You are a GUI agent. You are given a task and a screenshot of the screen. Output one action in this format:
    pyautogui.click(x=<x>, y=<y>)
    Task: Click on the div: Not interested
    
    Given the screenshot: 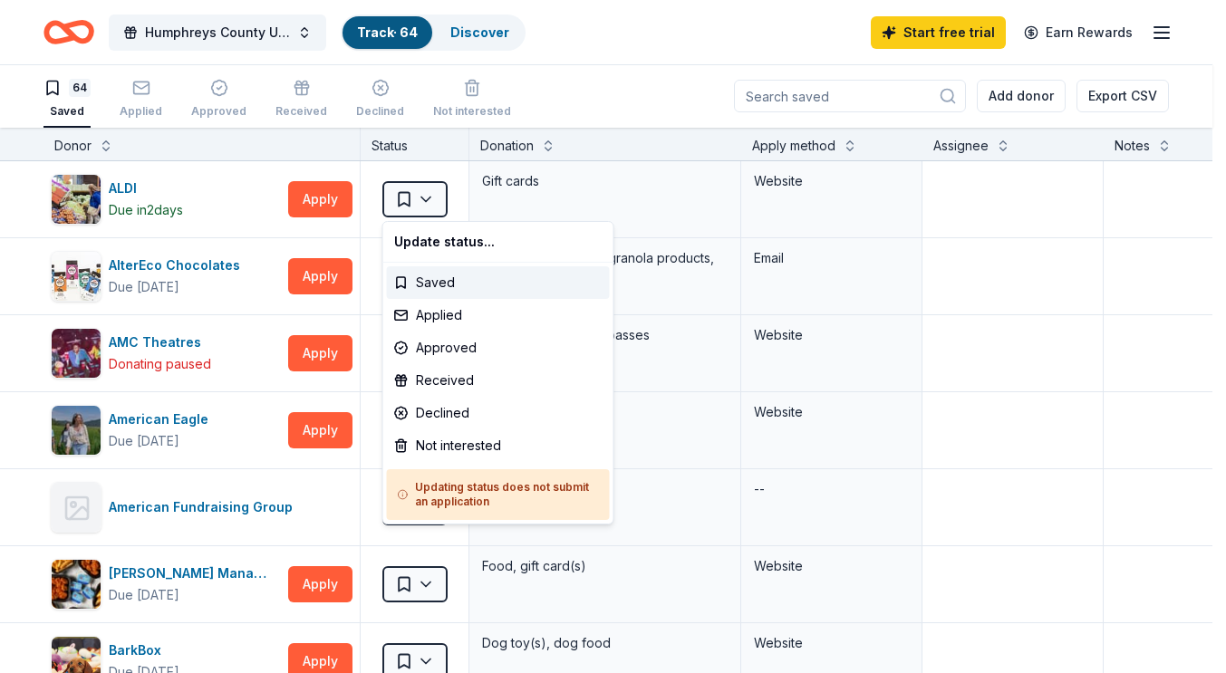 What is the action you would take?
    pyautogui.click(x=499, y=446)
    